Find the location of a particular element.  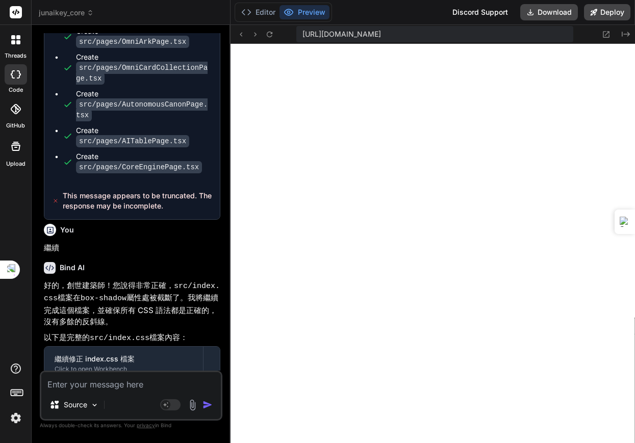

button: Download is located at coordinates (548, 12).